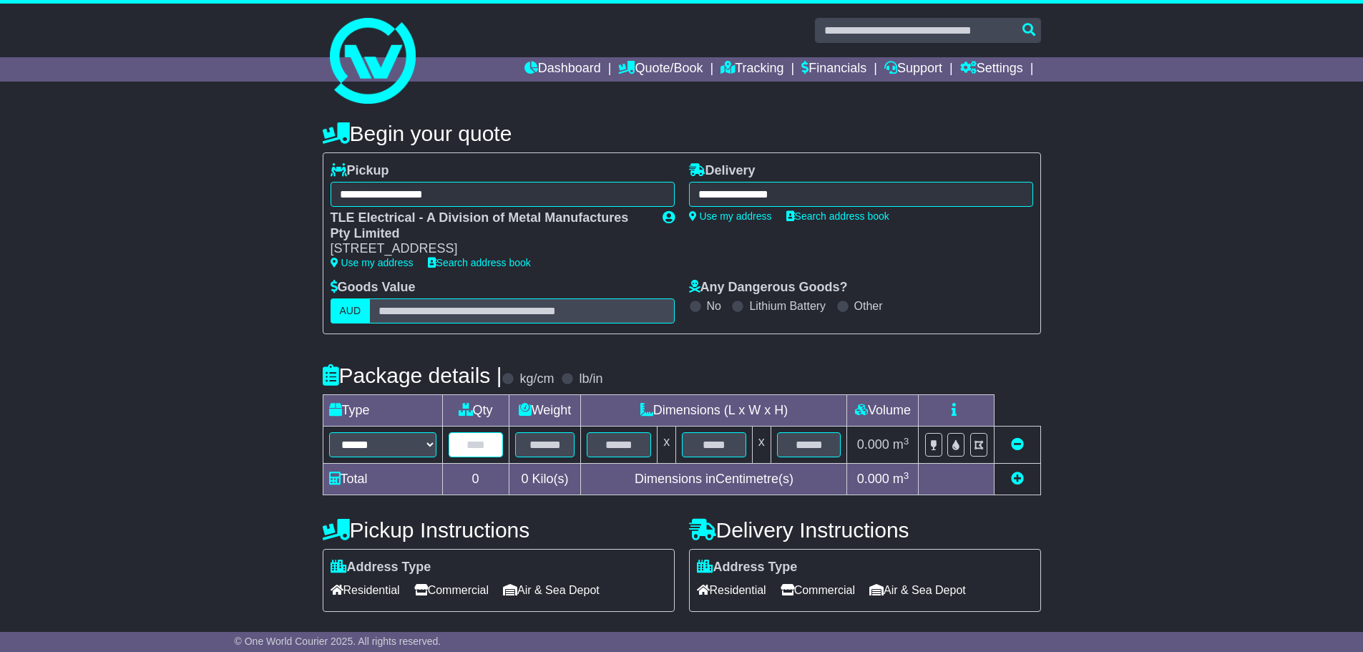  I want to click on h4: Pickup Instructions, so click(499, 530).